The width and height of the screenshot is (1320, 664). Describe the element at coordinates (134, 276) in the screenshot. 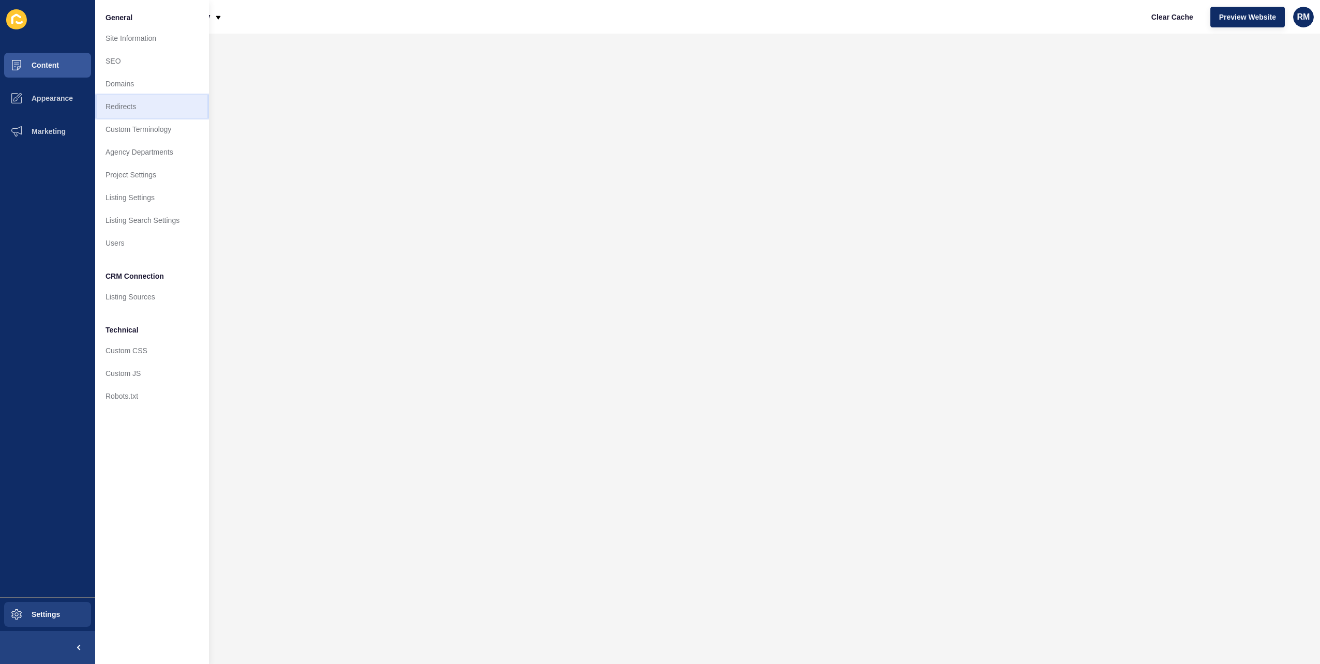

I see `span: CRM Connection` at that location.